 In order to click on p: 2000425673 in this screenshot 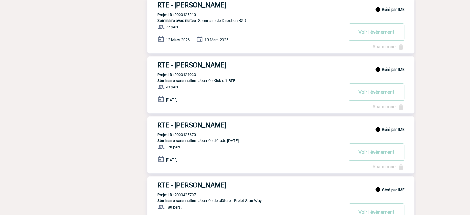, I will do `click(172, 135)`.